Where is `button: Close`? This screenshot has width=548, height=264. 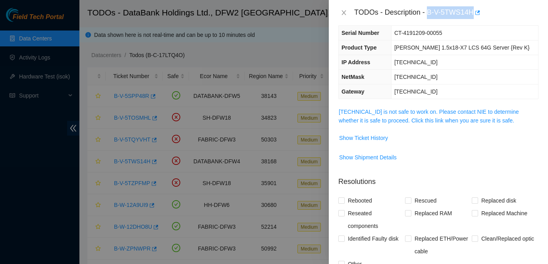 button: Close is located at coordinates (344, 13).